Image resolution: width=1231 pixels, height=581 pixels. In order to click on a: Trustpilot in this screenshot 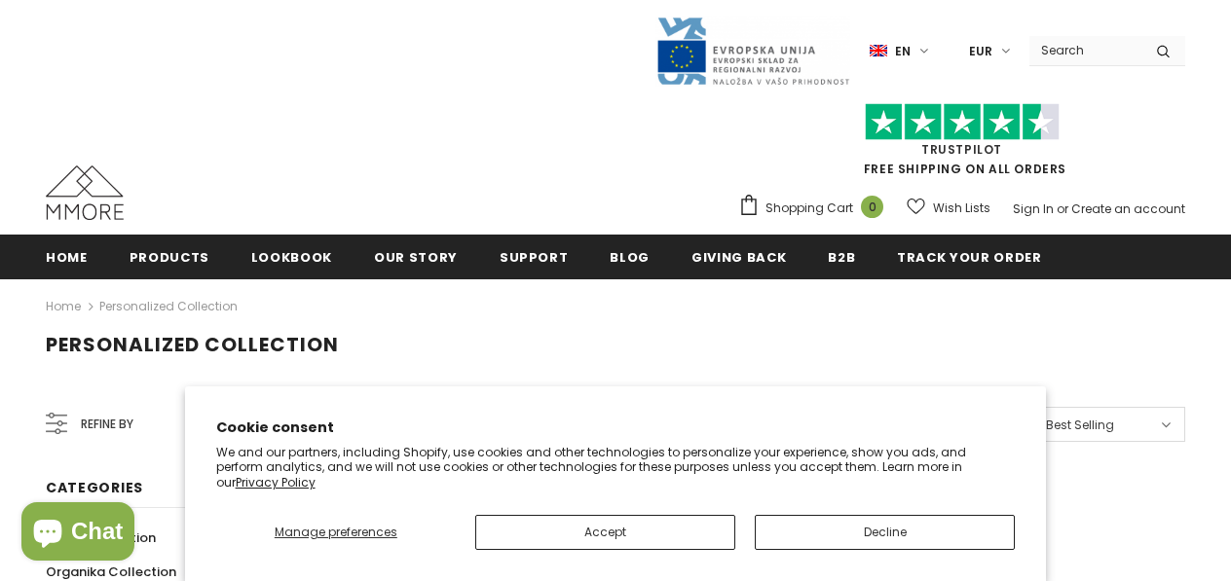, I will do `click(961, 149)`.